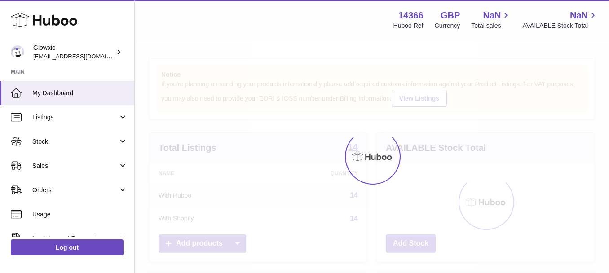 This screenshot has width=609, height=273. What do you see at coordinates (18, 52) in the screenshot?
I see `img: internalAdmin-14366@internal.huboo.com` at bounding box center [18, 52].